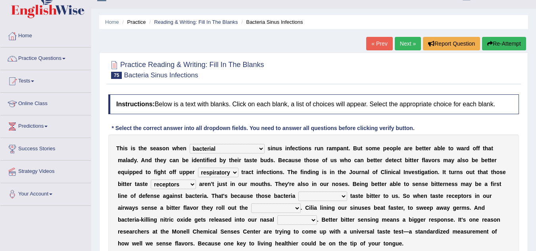 The width and height of the screenshot is (536, 251). Describe the element at coordinates (46, 103) in the screenshot. I see `a: Online Class` at that location.